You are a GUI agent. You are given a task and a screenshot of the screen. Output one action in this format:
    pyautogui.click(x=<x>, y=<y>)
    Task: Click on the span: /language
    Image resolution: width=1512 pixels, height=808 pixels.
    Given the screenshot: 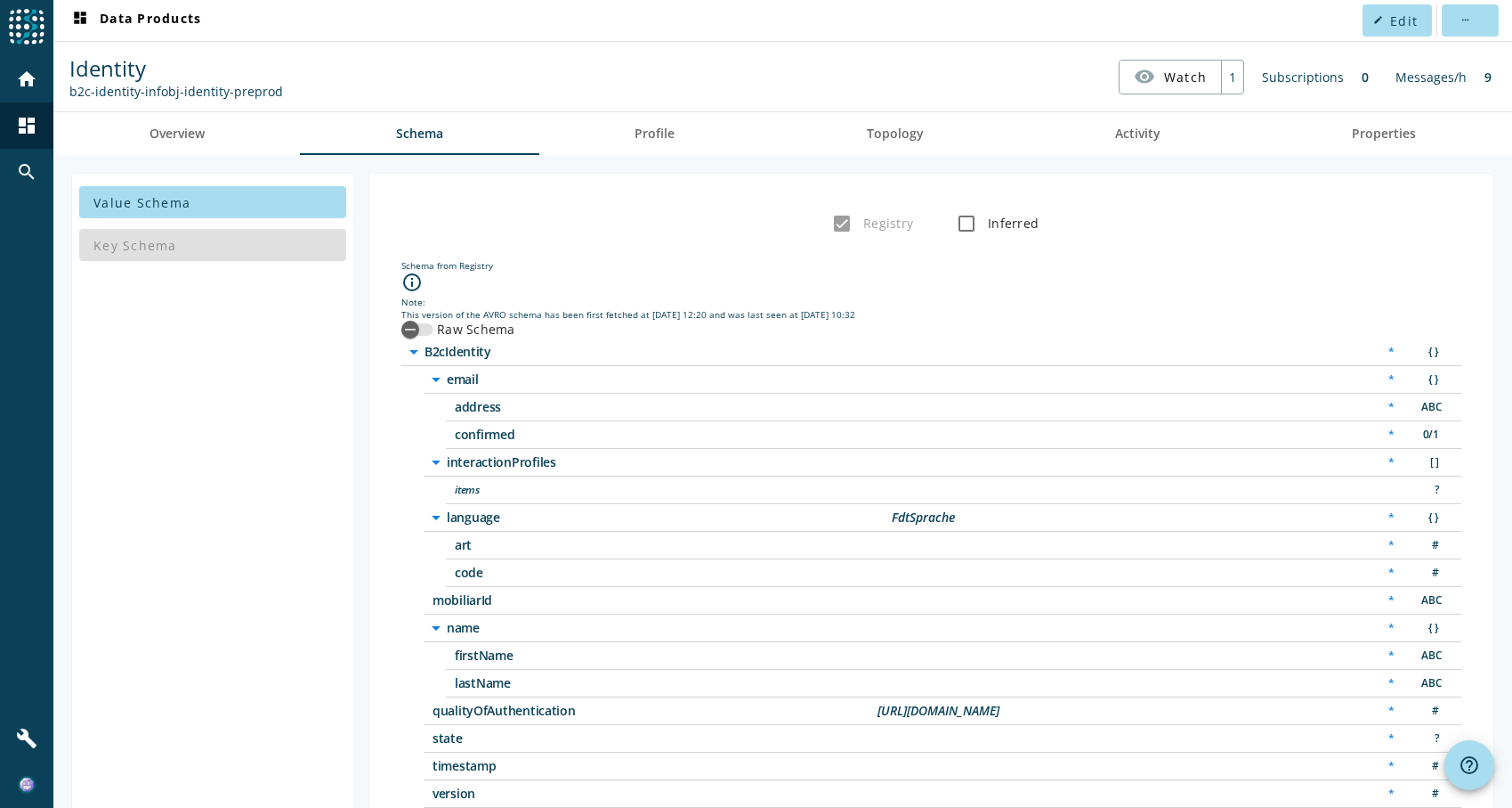 What is the action you would take?
    pyautogui.click(x=670, y=517)
    